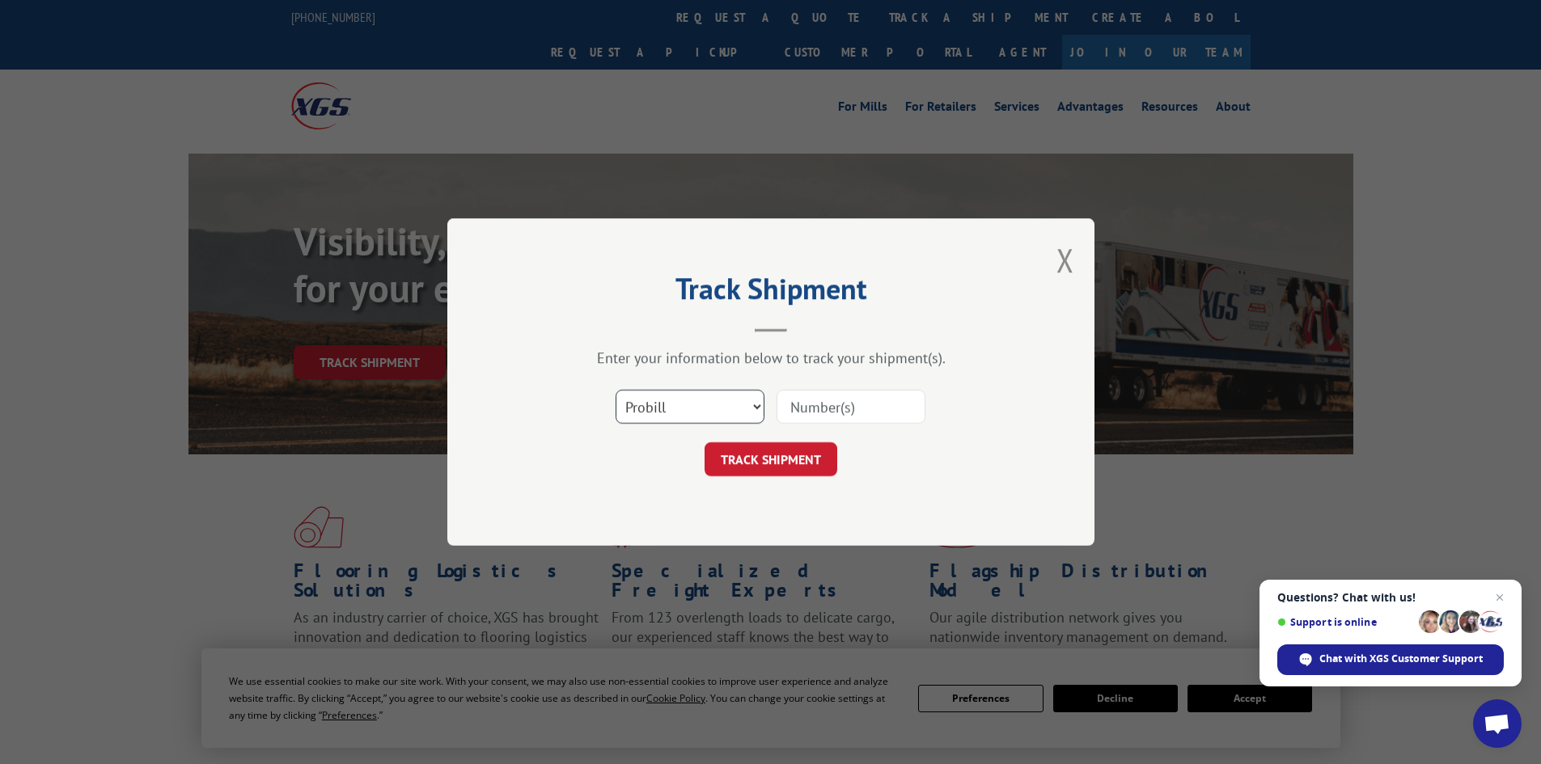  What do you see at coordinates (851, 407) in the screenshot?
I see `input: Number(s)` at bounding box center [851, 407].